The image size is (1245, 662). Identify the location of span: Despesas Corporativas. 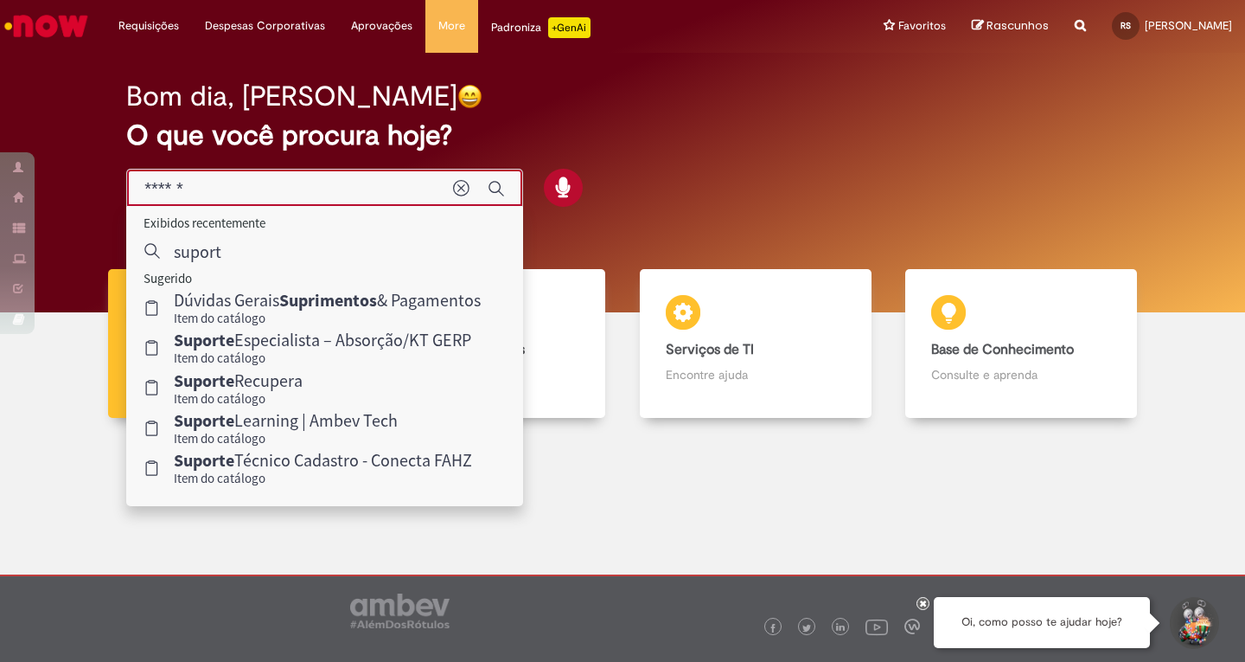
(265, 26).